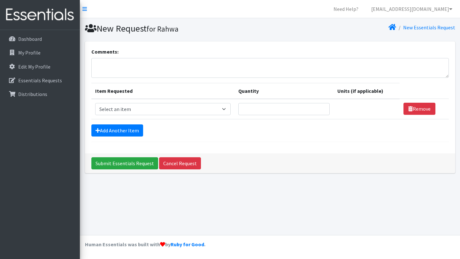 This screenshot has width=460, height=259. What do you see at coordinates (105, 52) in the screenshot?
I see `label: Comments:` at bounding box center [105, 52].